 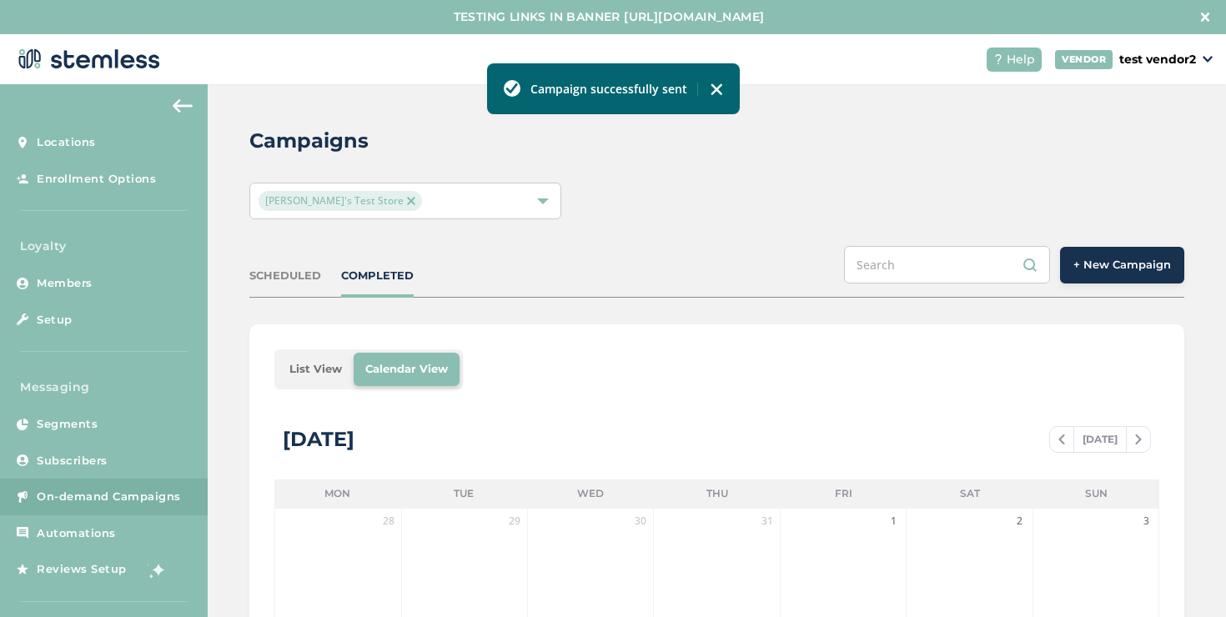 I want to click on img: icon-help-white-03924b79.svg, so click(x=998, y=59).